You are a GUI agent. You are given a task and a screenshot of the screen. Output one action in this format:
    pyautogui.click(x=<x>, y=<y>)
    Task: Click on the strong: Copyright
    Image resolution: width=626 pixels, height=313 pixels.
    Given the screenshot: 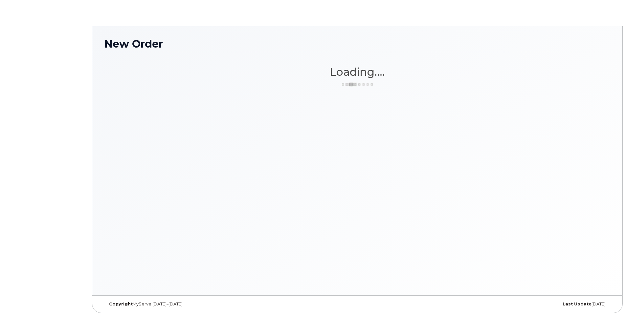 What is the action you would take?
    pyautogui.click(x=121, y=304)
    